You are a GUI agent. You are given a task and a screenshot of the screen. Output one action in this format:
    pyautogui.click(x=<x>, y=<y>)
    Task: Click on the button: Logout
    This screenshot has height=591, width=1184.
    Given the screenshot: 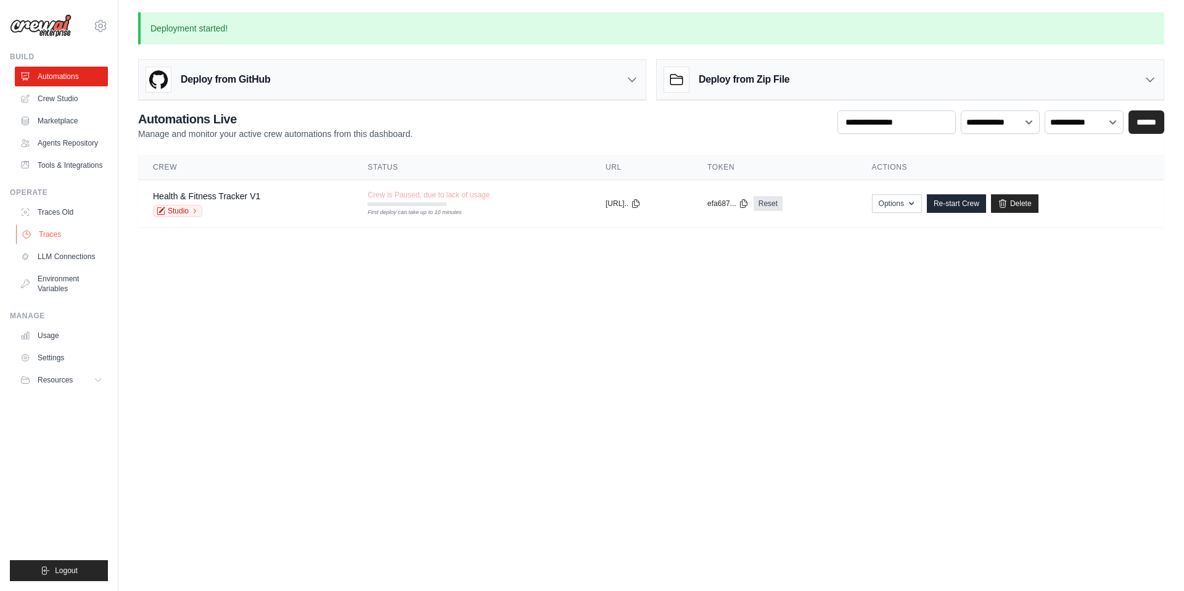 What is the action you would take?
    pyautogui.click(x=59, y=570)
    